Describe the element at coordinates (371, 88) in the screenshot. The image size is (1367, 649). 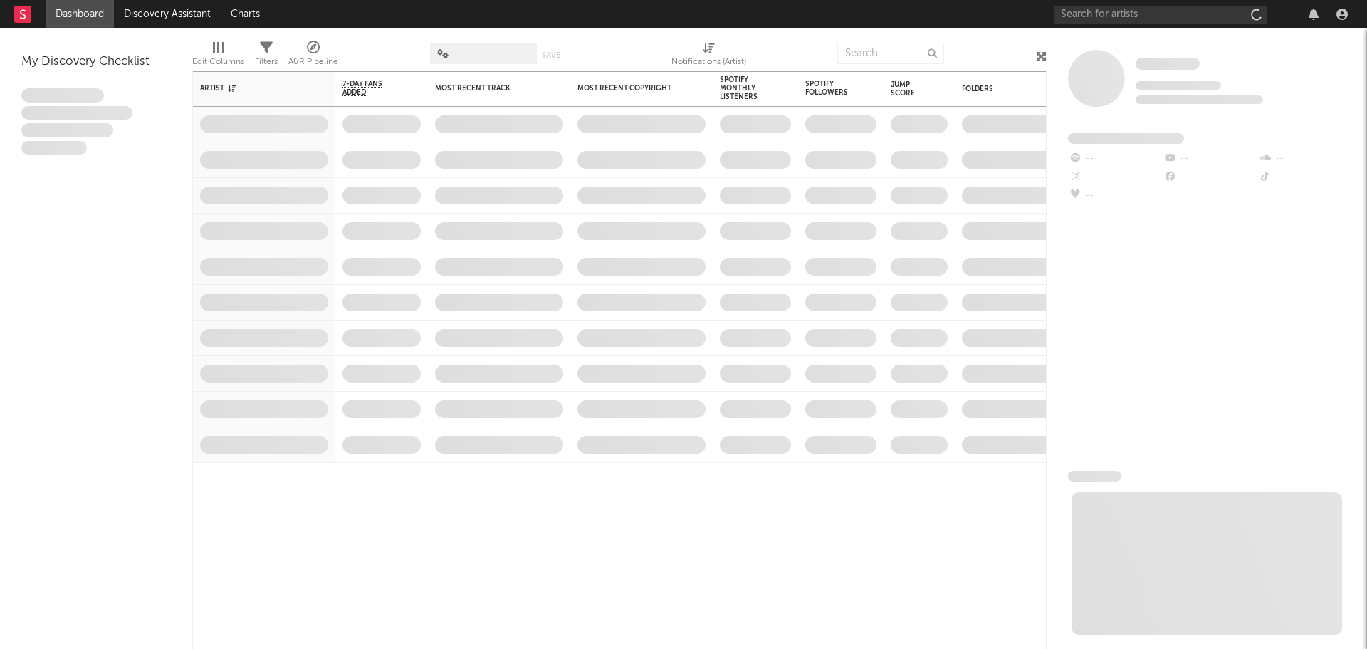
I see `span: 7-Day Fans Added` at that location.